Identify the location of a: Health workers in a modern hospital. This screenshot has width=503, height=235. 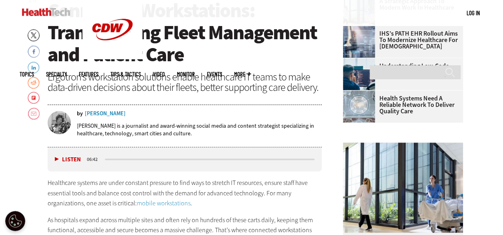
(403, 187).